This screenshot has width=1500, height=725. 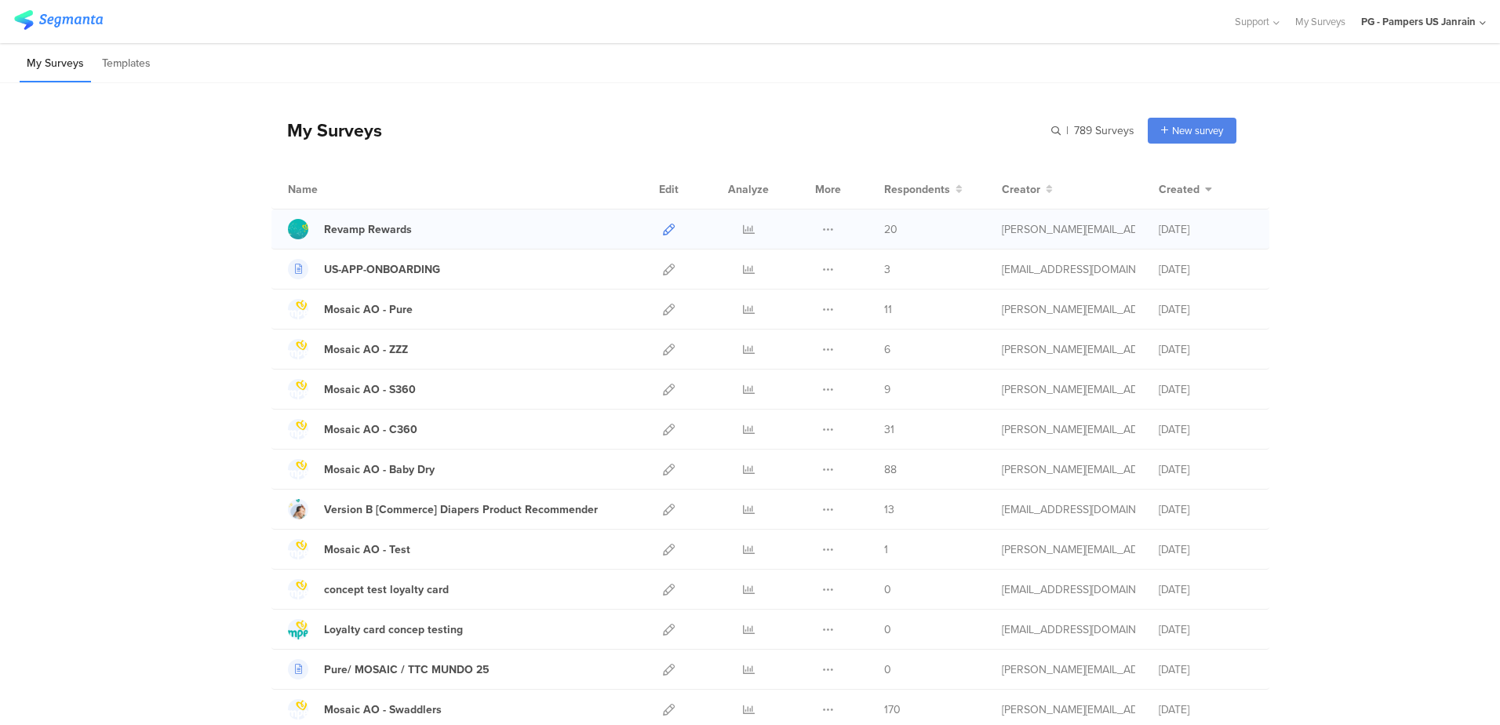 I want to click on div: Mosaic AO - ZZZ, so click(x=366, y=349).